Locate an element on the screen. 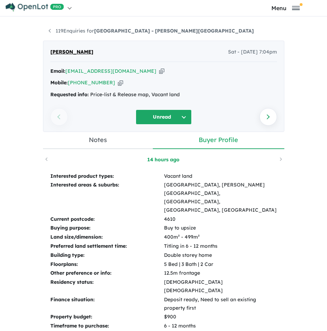  td: Other preference or info: is located at coordinates (107, 273).